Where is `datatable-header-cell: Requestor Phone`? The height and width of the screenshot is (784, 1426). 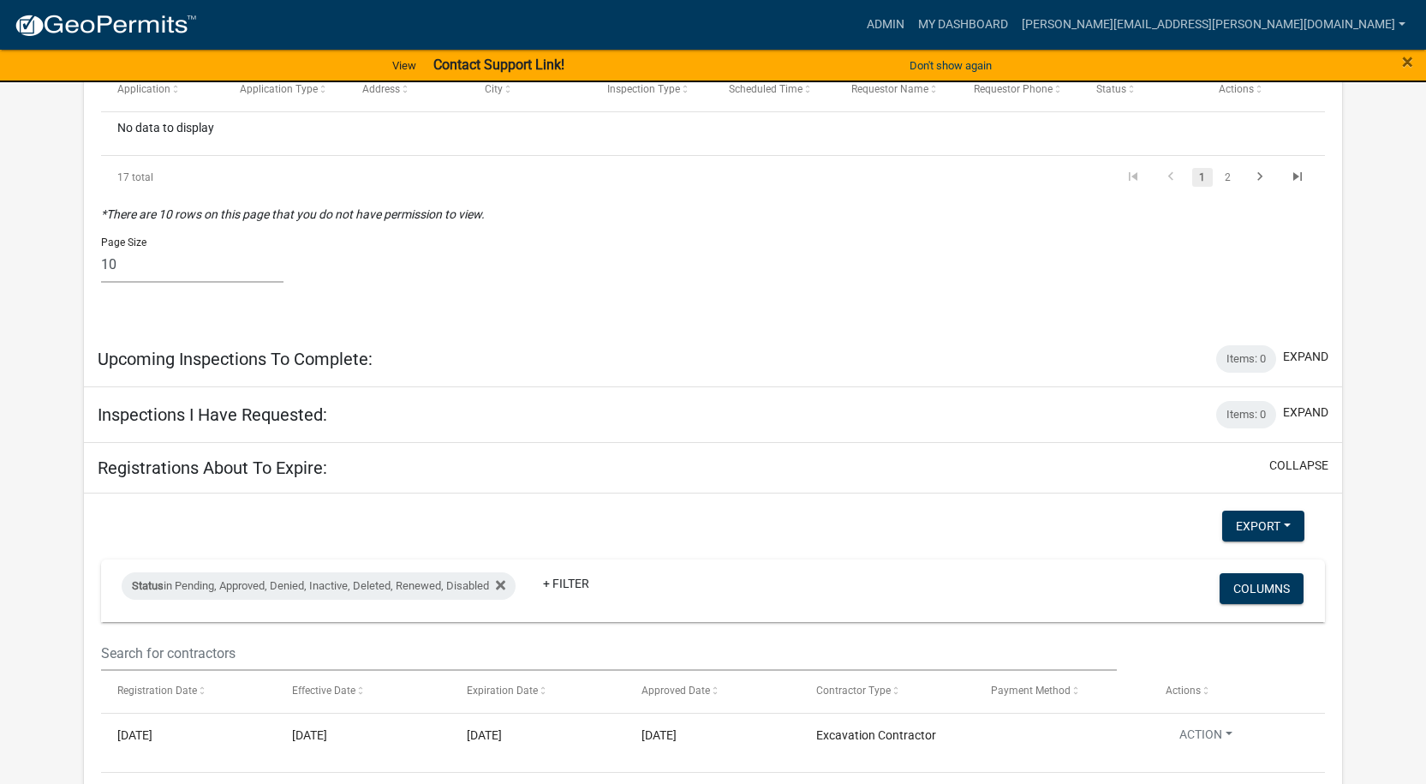 datatable-header-cell: Requestor Phone is located at coordinates (1018, 90).